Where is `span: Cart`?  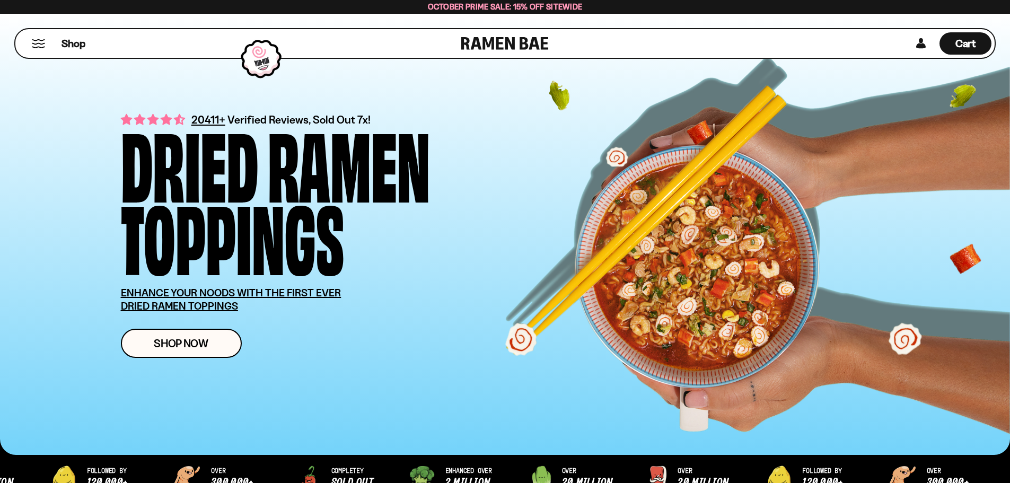 span: Cart is located at coordinates (965, 43).